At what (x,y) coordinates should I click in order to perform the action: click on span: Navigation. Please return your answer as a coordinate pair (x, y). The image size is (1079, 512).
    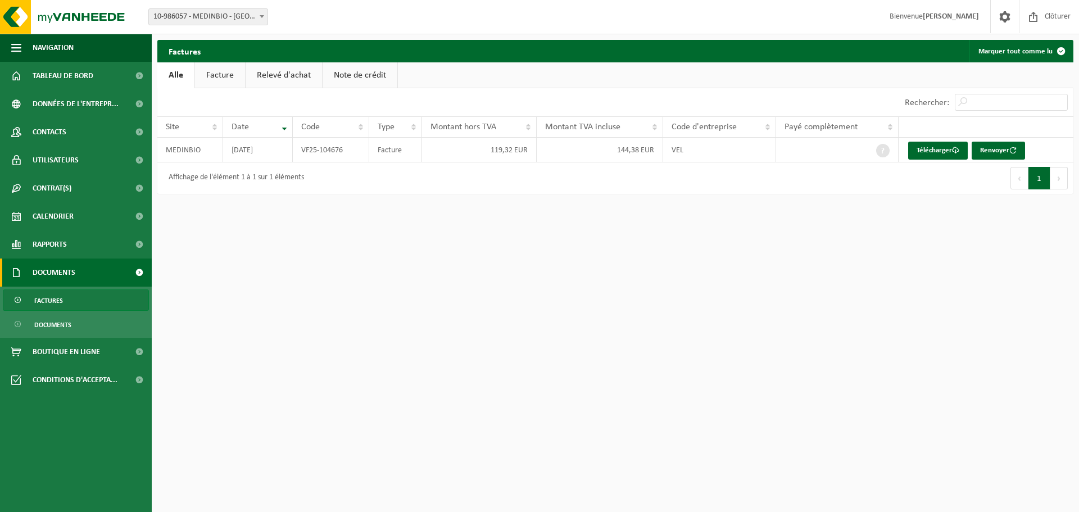
    Looking at the image, I should click on (53, 48).